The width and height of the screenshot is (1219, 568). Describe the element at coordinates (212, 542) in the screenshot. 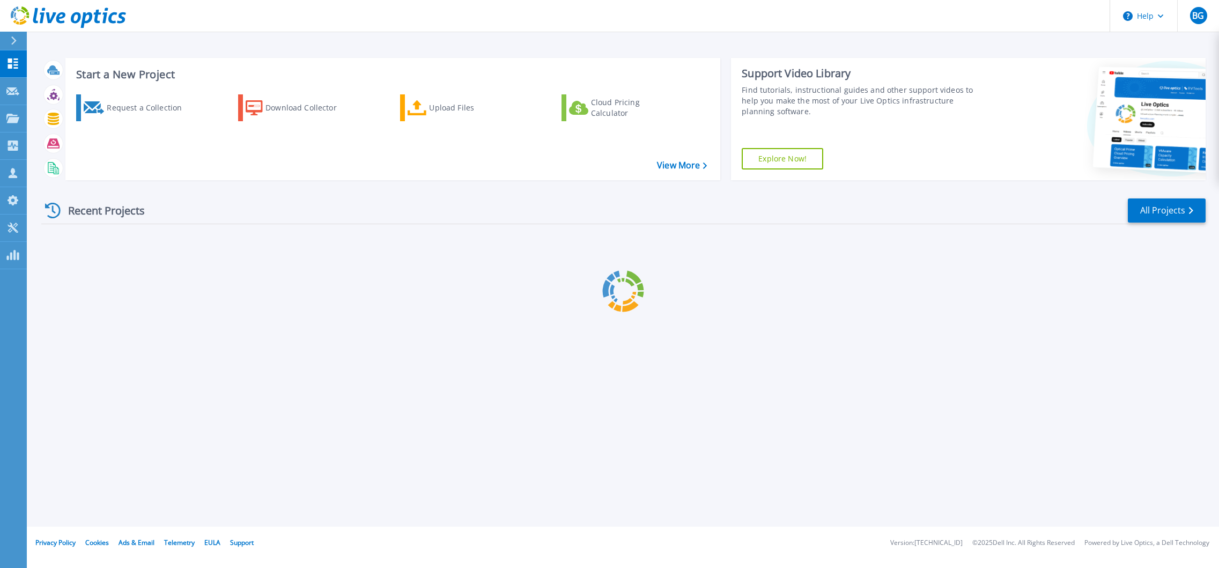

I see `a: EULA` at that location.